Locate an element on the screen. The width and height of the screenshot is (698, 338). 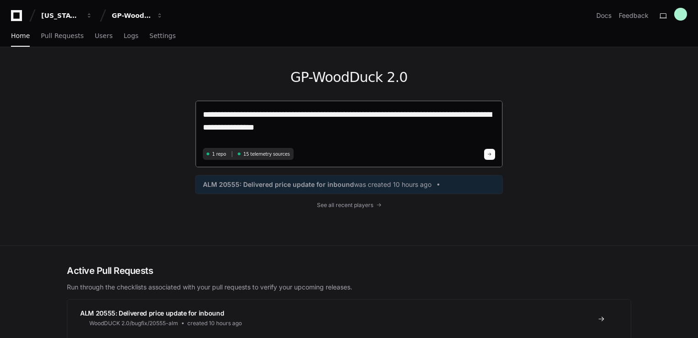
a: ALM 20555: Delivered price update for inboundwas created 10 hours ago is located at coordinates (349, 185).